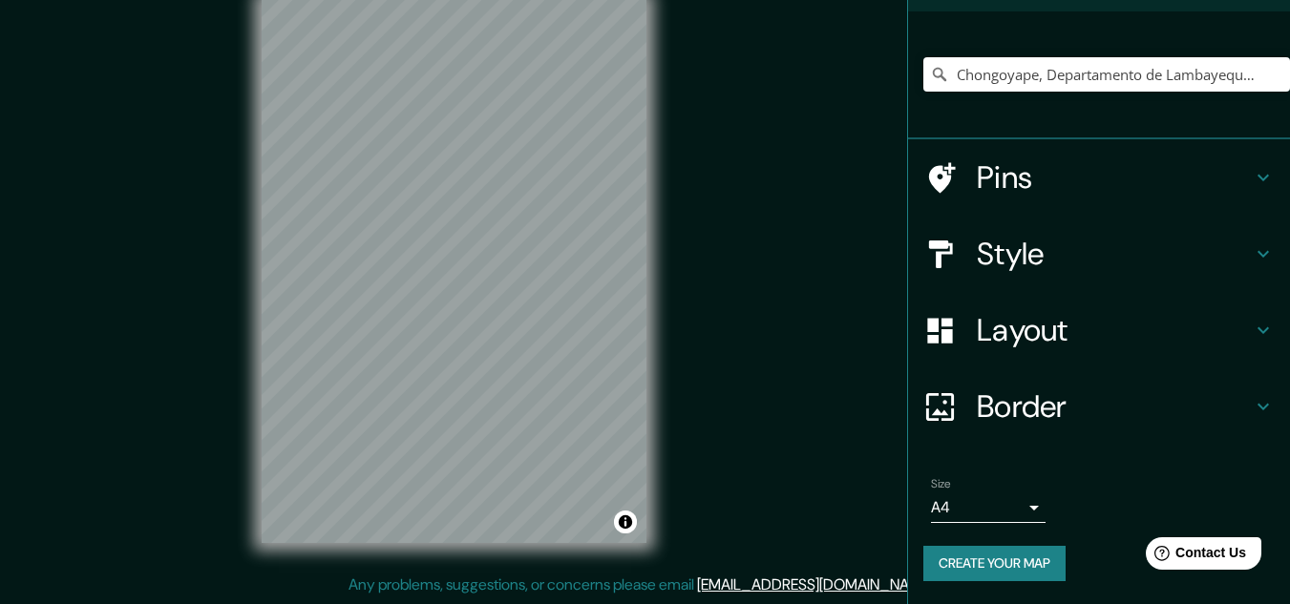 The image size is (1290, 604). Describe the element at coordinates (940, 484) in the screenshot. I see `label: Size` at that location.